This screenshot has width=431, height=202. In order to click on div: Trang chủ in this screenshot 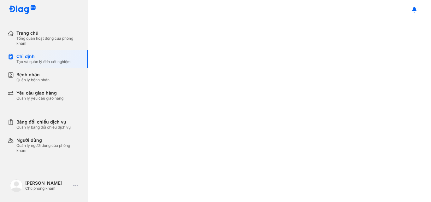, I will do `click(49, 33)`.